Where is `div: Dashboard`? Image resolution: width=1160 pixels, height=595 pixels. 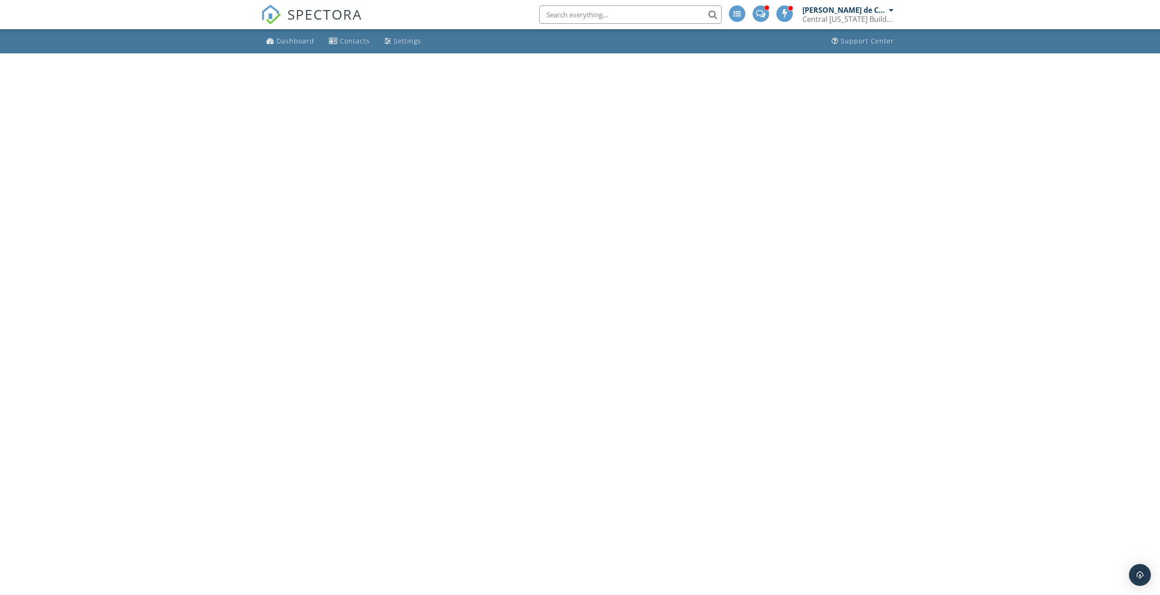
div: Dashboard is located at coordinates (295, 41).